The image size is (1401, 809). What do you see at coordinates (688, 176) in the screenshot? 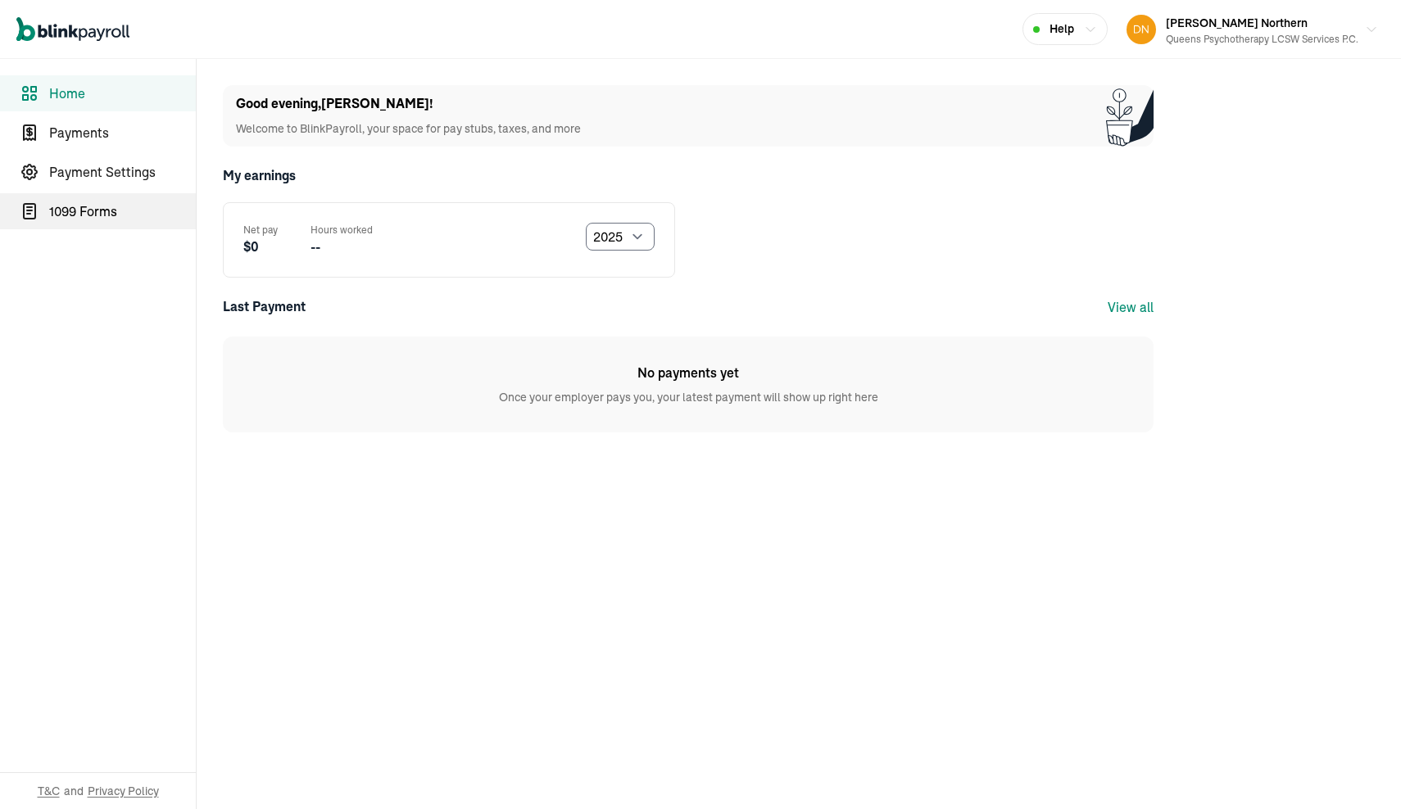
I see `h2: My earnings` at bounding box center [688, 176].